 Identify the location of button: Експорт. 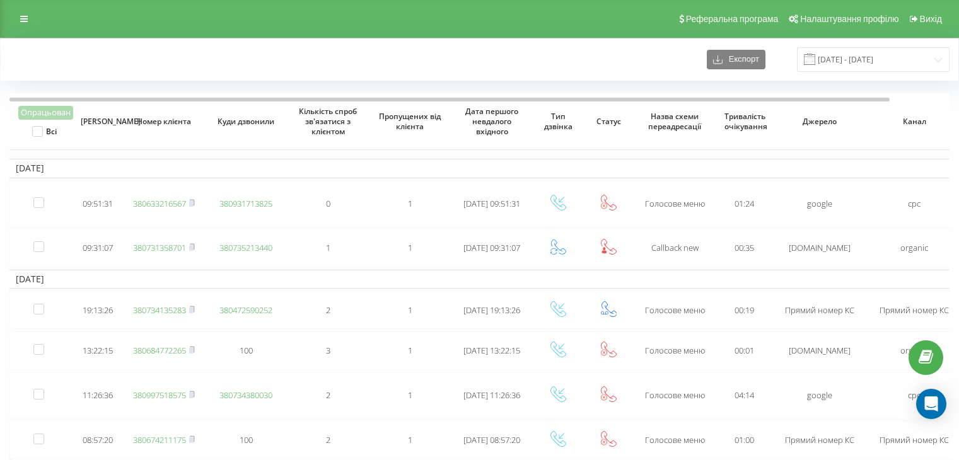
(736, 59).